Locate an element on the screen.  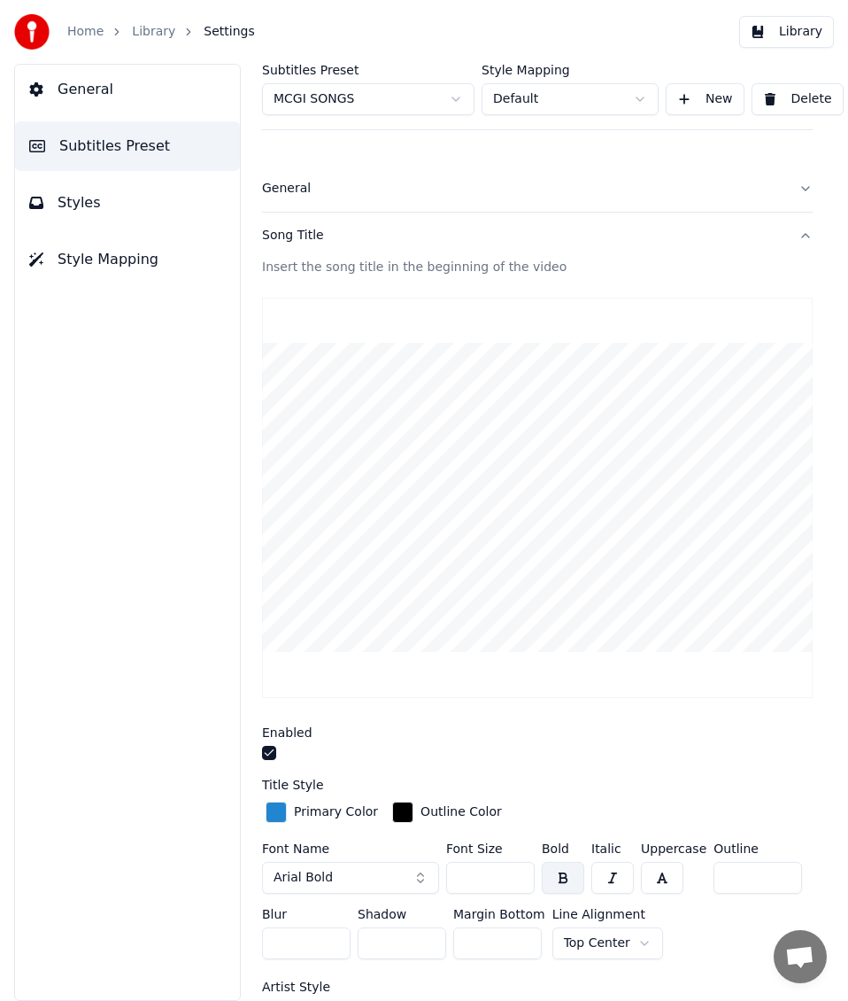
div: Outline Color is located at coordinates (461, 812).